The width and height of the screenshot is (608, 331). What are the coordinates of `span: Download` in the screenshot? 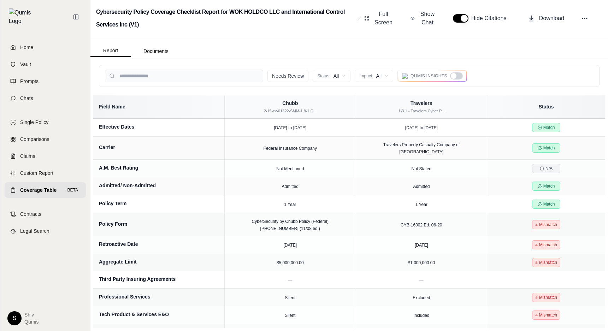 It's located at (552, 18).